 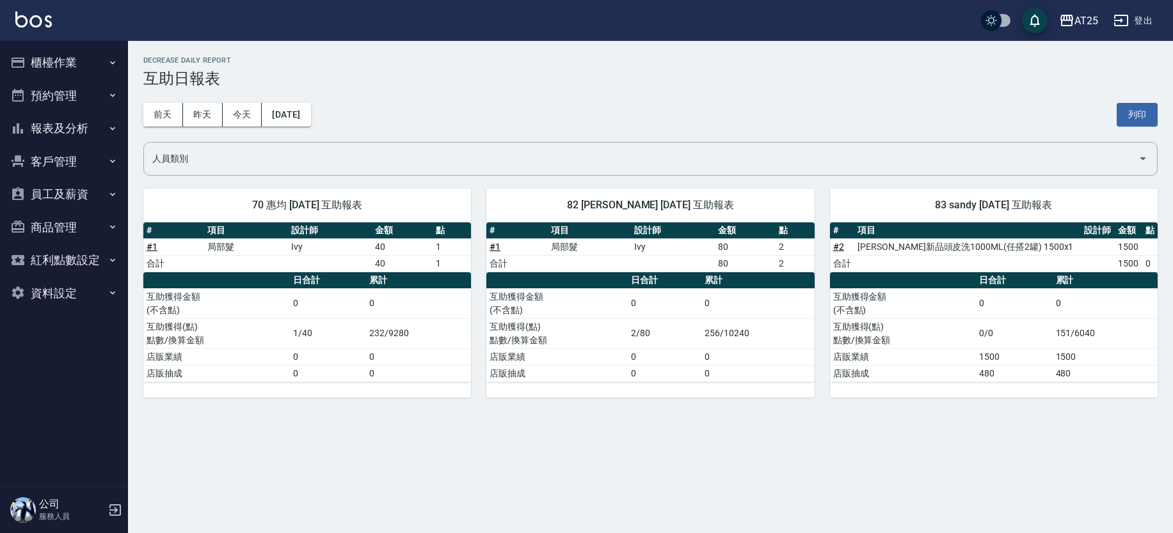 I want to click on a: #2, so click(x=838, y=247).